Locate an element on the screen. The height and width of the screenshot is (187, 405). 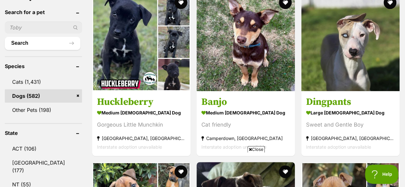
span: Close is located at coordinates (256, 149).